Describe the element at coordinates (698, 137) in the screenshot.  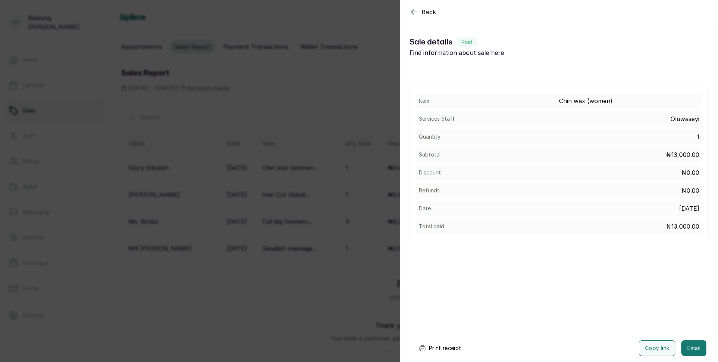
I see `p: 1` at that location.